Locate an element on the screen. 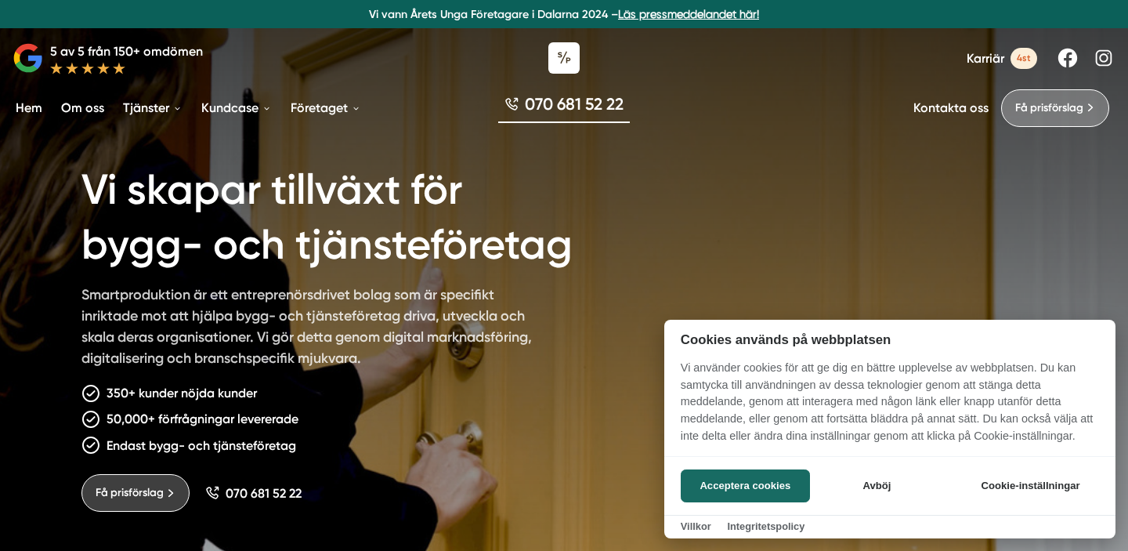 Image resolution: width=1128 pixels, height=551 pixels. h2: Cookies används på webbplatsen is located at coordinates (890, 339).